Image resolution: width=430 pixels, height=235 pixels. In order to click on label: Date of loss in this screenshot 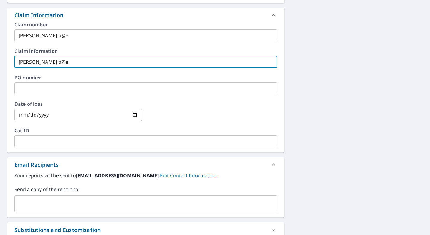, I will do `click(78, 104)`.